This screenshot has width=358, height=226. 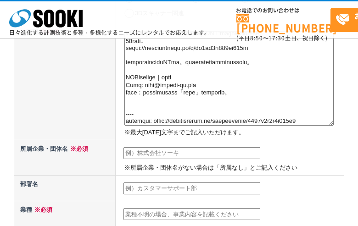 What do you see at coordinates (277, 38) in the screenshot?
I see `span: 17:30` at bounding box center [277, 38].